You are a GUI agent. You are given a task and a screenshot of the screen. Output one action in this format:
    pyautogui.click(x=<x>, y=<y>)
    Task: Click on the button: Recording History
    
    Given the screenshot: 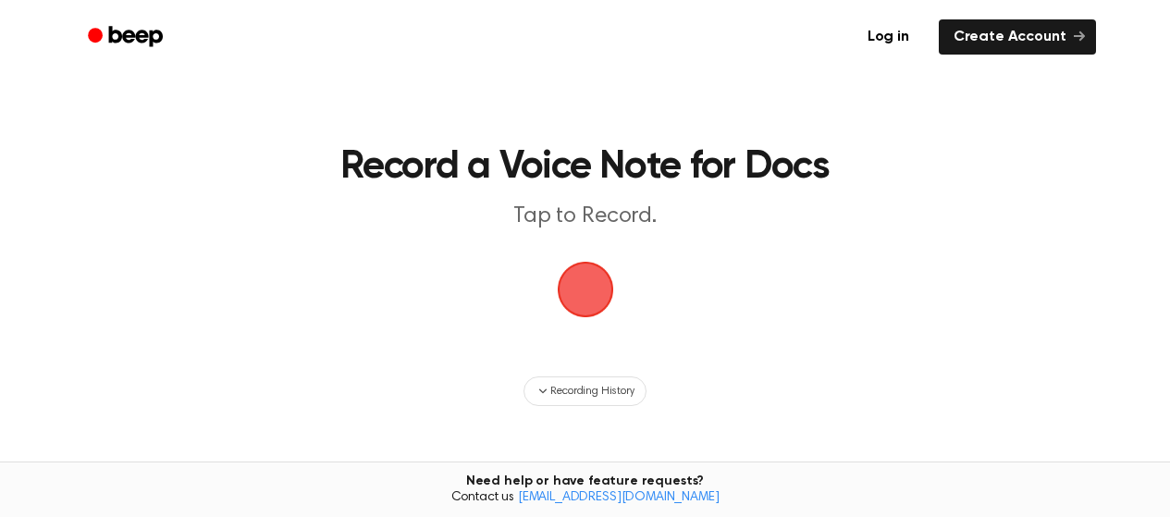 What is the action you would take?
    pyautogui.click(x=585, y=391)
    